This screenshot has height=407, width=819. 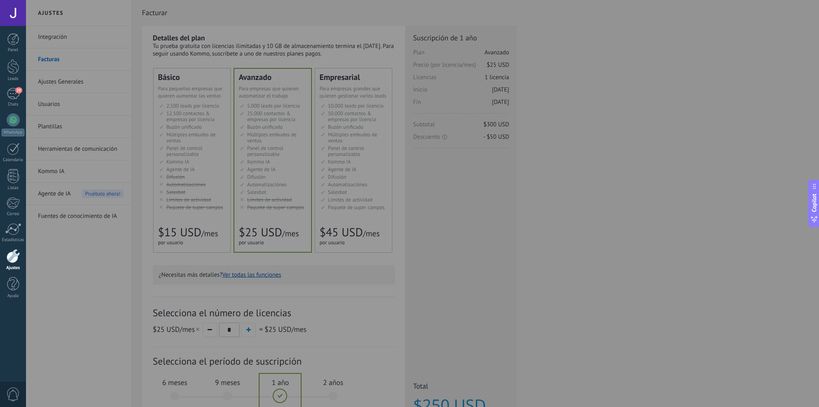 What do you see at coordinates (13, 79) in the screenshot?
I see `div: Leads` at bounding box center [13, 79].